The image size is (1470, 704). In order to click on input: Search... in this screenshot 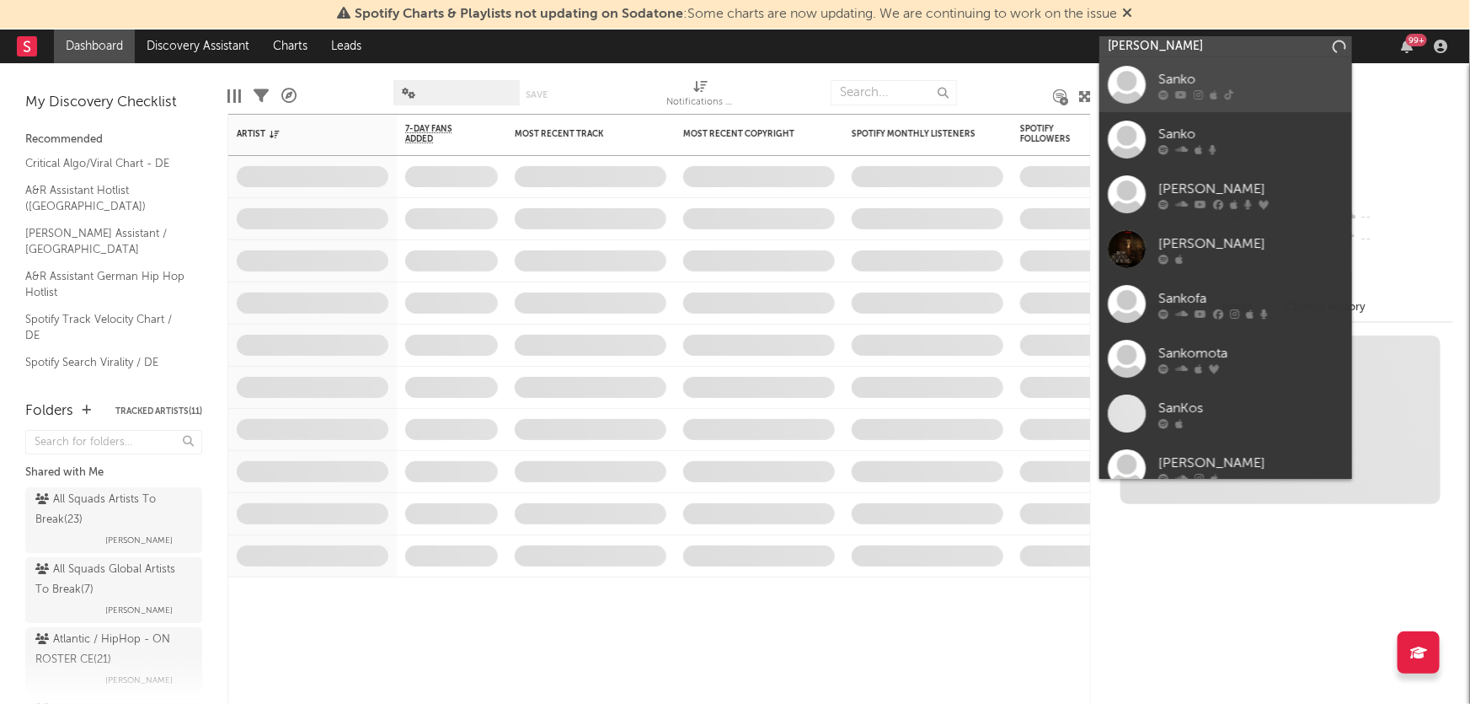, I will do `click(894, 93)`.